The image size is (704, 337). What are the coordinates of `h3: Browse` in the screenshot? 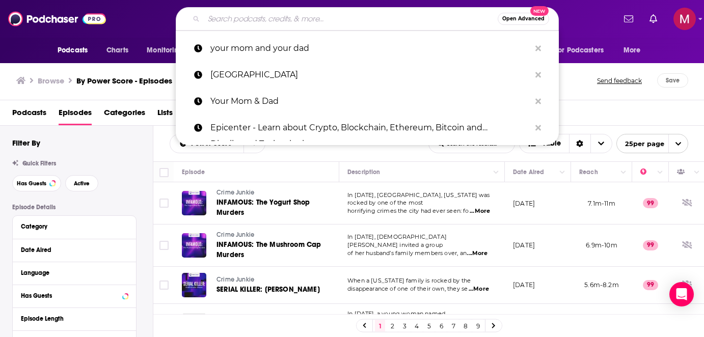 It's located at (51, 80).